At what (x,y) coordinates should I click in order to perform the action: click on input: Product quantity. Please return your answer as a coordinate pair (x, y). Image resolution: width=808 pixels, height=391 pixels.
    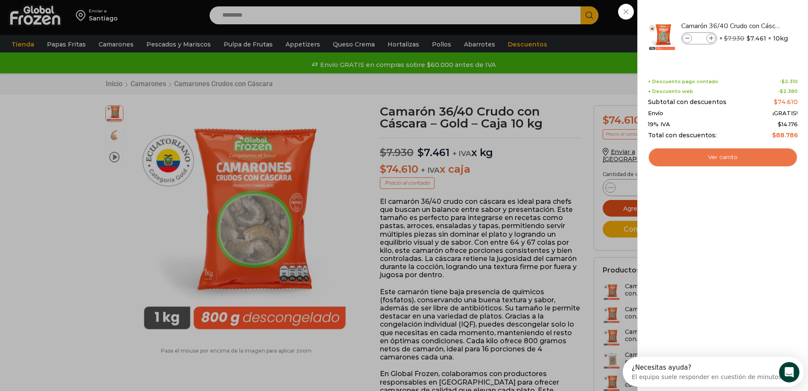
    Looking at the image, I should click on (699, 38).